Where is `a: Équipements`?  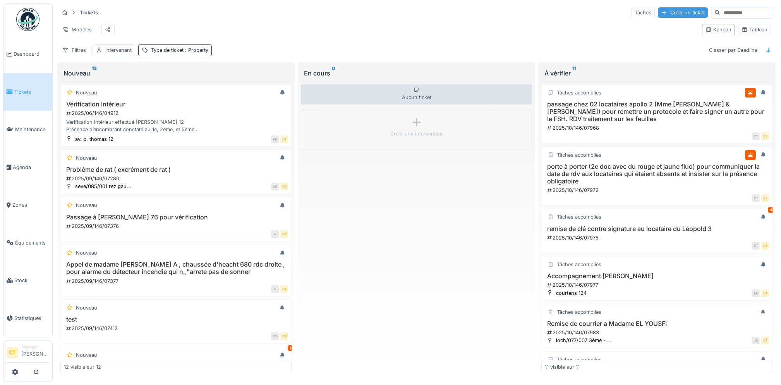 a: Équipements is located at coordinates (28, 243).